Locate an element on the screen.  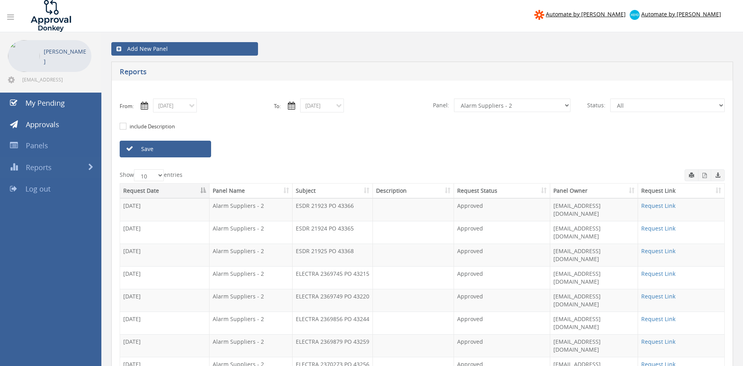
select: Showentries is located at coordinates (149, 175).